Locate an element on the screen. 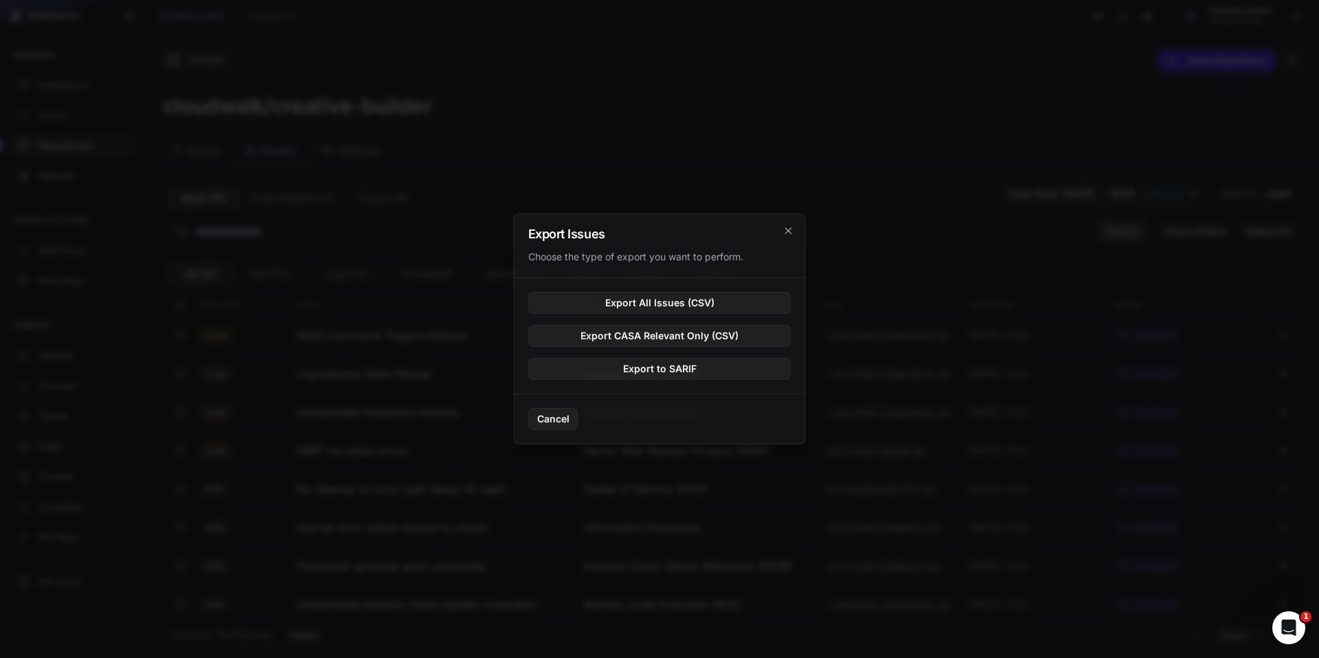 This screenshot has height=658, width=1319. div: Choose the type of export you want to perform. is located at coordinates (660, 257).